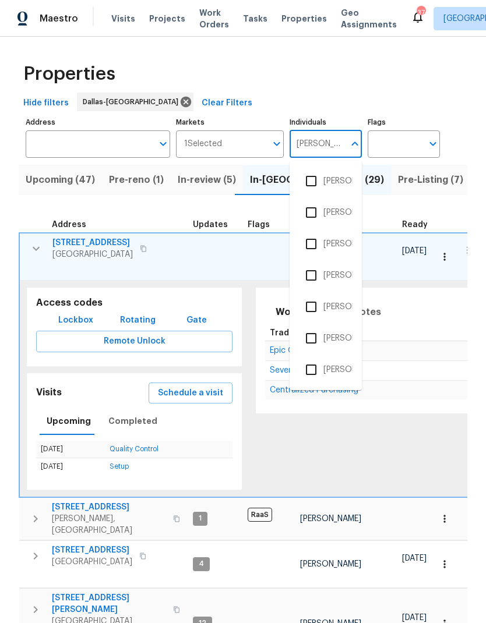  Describe the element at coordinates (190, 393) in the screenshot. I see `span: Schedule a visit` at that location.